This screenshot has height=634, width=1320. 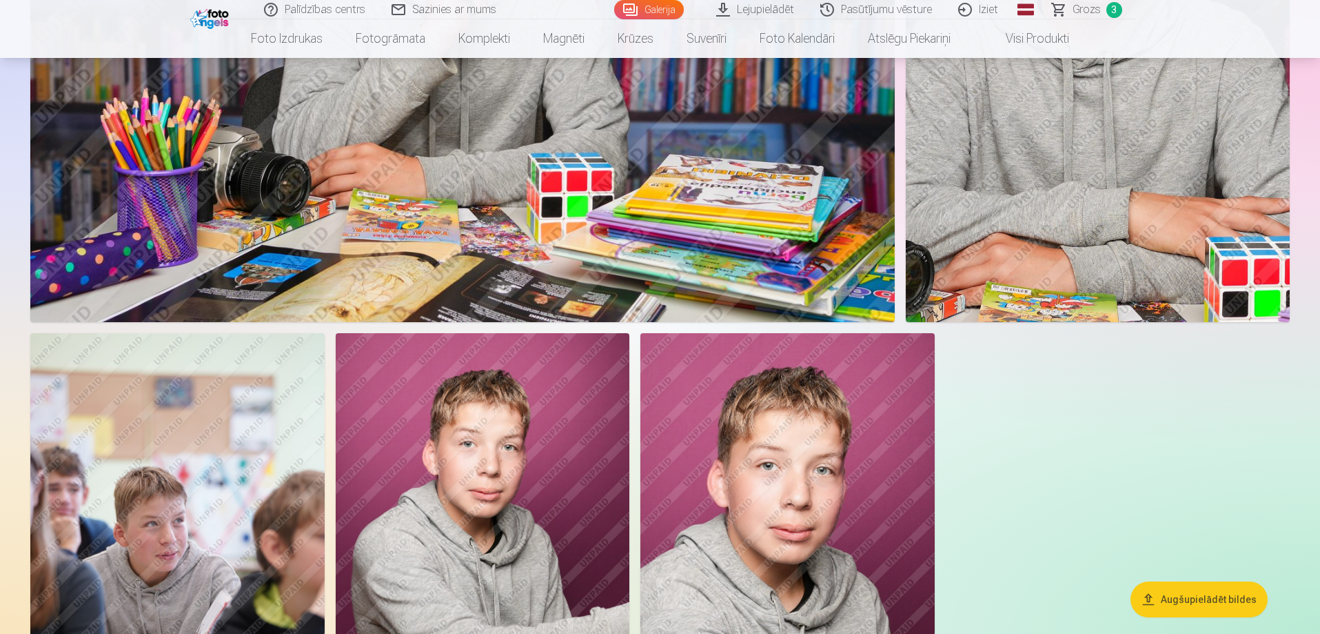 What do you see at coordinates (1087, 10) in the screenshot?
I see `span: Grozs` at bounding box center [1087, 10].